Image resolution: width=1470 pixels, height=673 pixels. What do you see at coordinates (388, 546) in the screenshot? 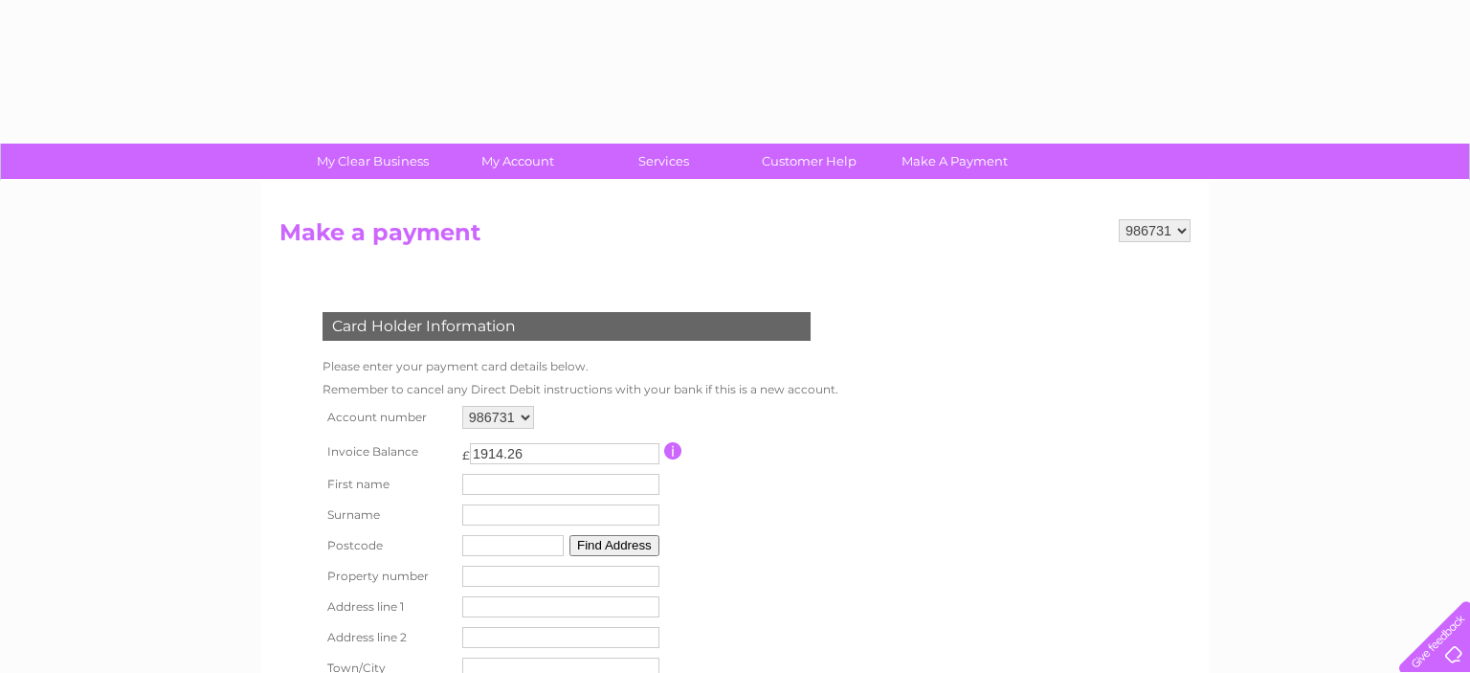
I see `th: Postcode` at bounding box center [388, 546].